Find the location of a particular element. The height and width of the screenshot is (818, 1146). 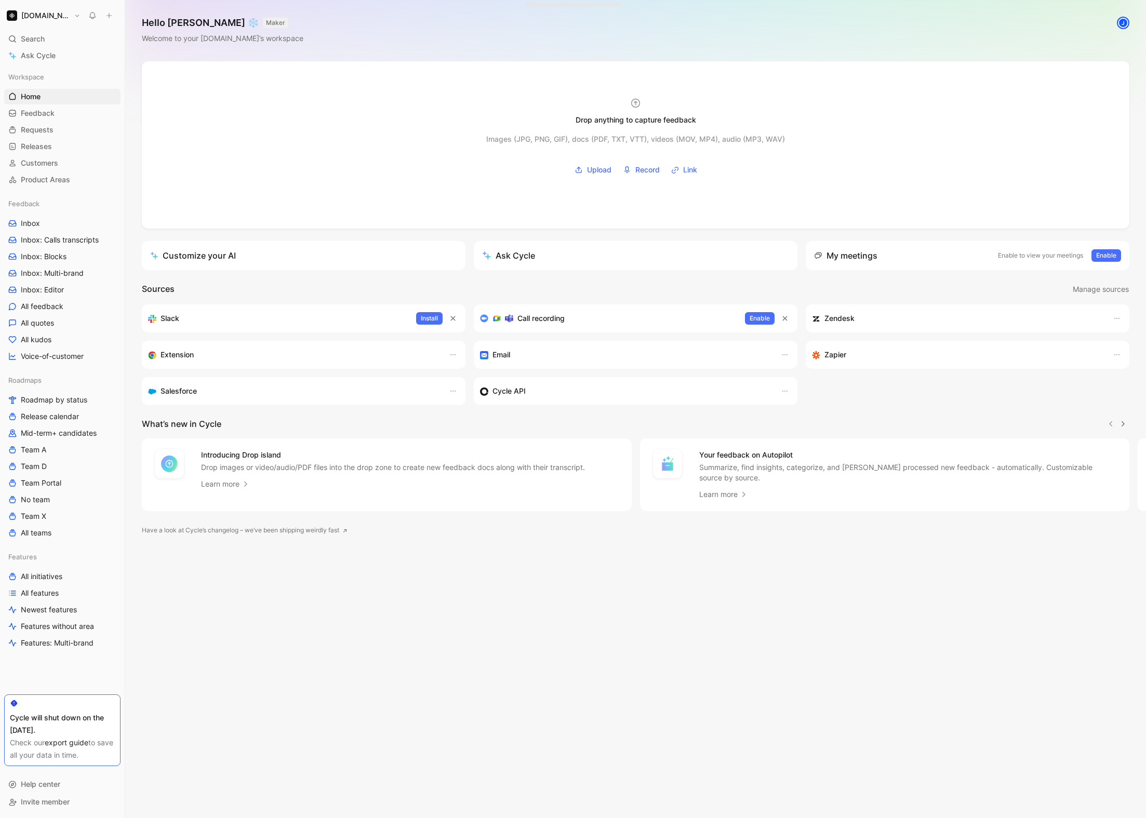

span: All features is located at coordinates (39, 593).